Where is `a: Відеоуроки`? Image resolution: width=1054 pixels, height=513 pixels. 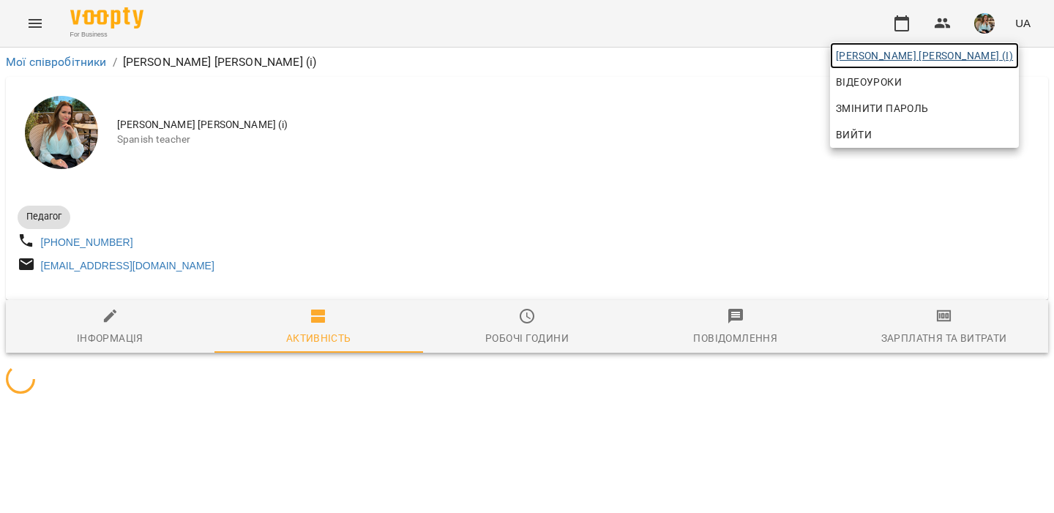 a: Відеоуроки is located at coordinates (868, 82).